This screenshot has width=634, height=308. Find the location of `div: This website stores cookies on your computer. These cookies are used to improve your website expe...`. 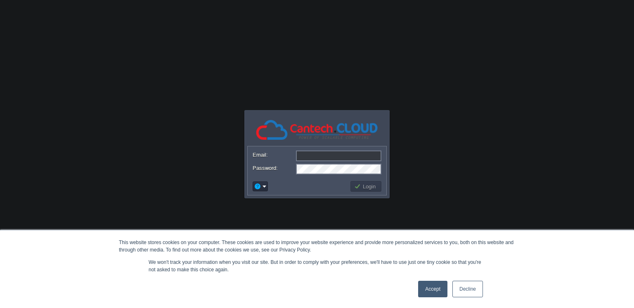

div: This website stores cookies on your computer. These cookies are used to improve your website expe... is located at coordinates (317, 246).